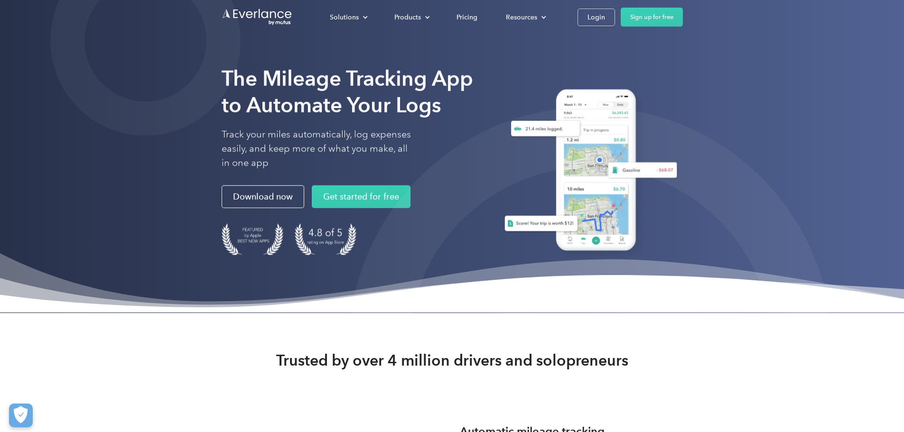 This screenshot has width=904, height=432. Describe the element at coordinates (252, 239) in the screenshot. I see `img: Badge for Featured by Apple Best New Apps` at that location.